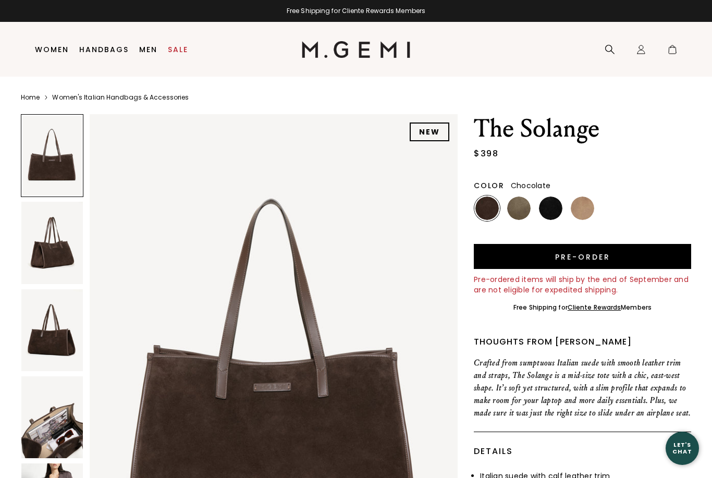 The image size is (712, 478). I want to click on a: Sale, so click(178, 50).